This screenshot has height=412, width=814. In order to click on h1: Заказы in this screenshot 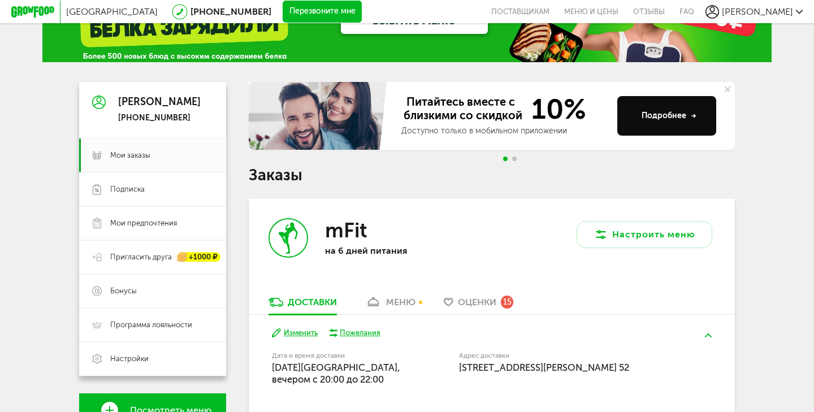, I will do `click(492, 175)`.